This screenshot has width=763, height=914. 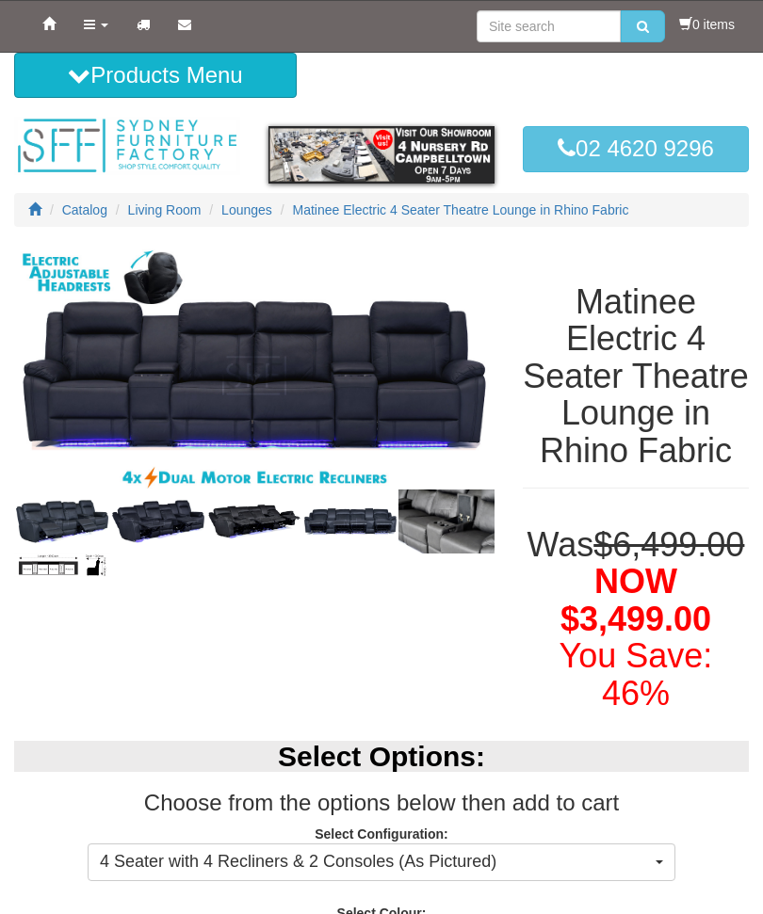 I want to click on a: Living Room, so click(x=165, y=210).